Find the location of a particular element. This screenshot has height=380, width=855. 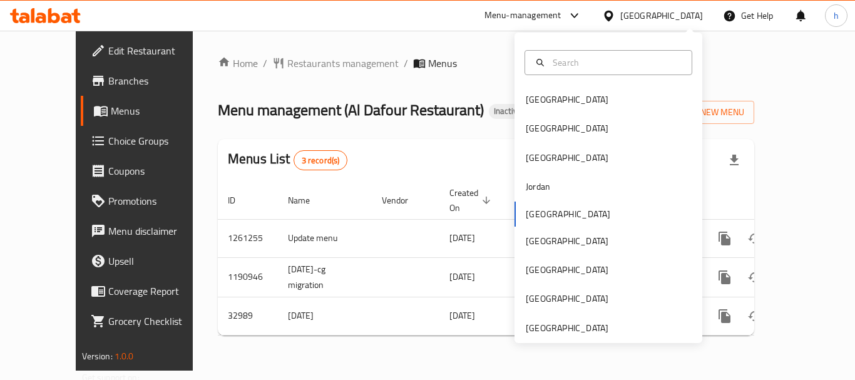

nav: breadcrumb is located at coordinates (486, 63).